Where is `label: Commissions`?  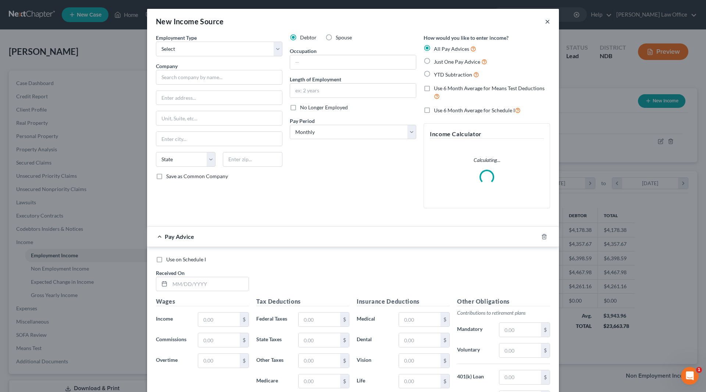 label: Commissions is located at coordinates (173, 340).